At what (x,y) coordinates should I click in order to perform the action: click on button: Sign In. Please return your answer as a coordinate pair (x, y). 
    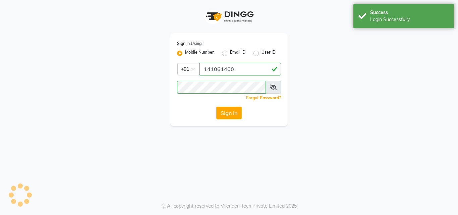
    Looking at the image, I should click on (229, 113).